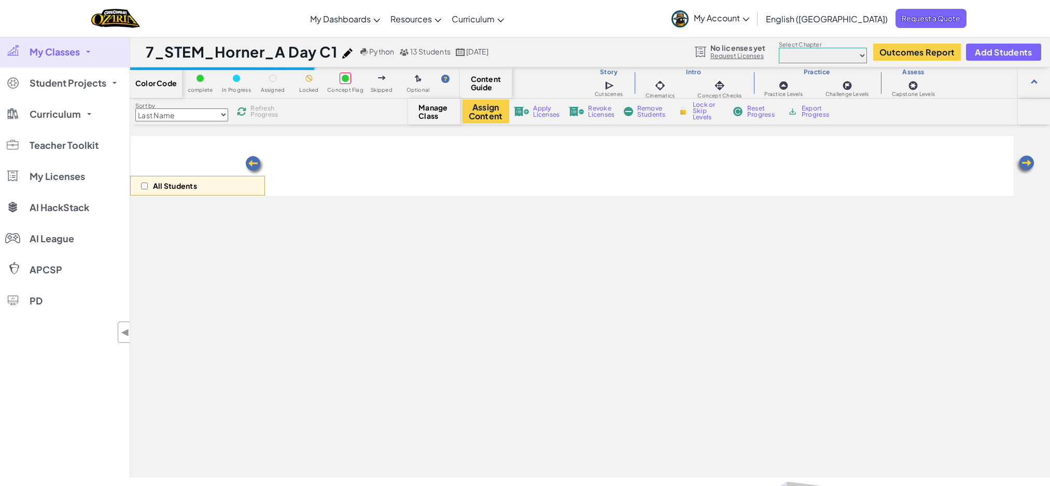 This screenshot has width=1050, height=486. I want to click on img: IconChallengeLevel.svg, so click(847, 86).